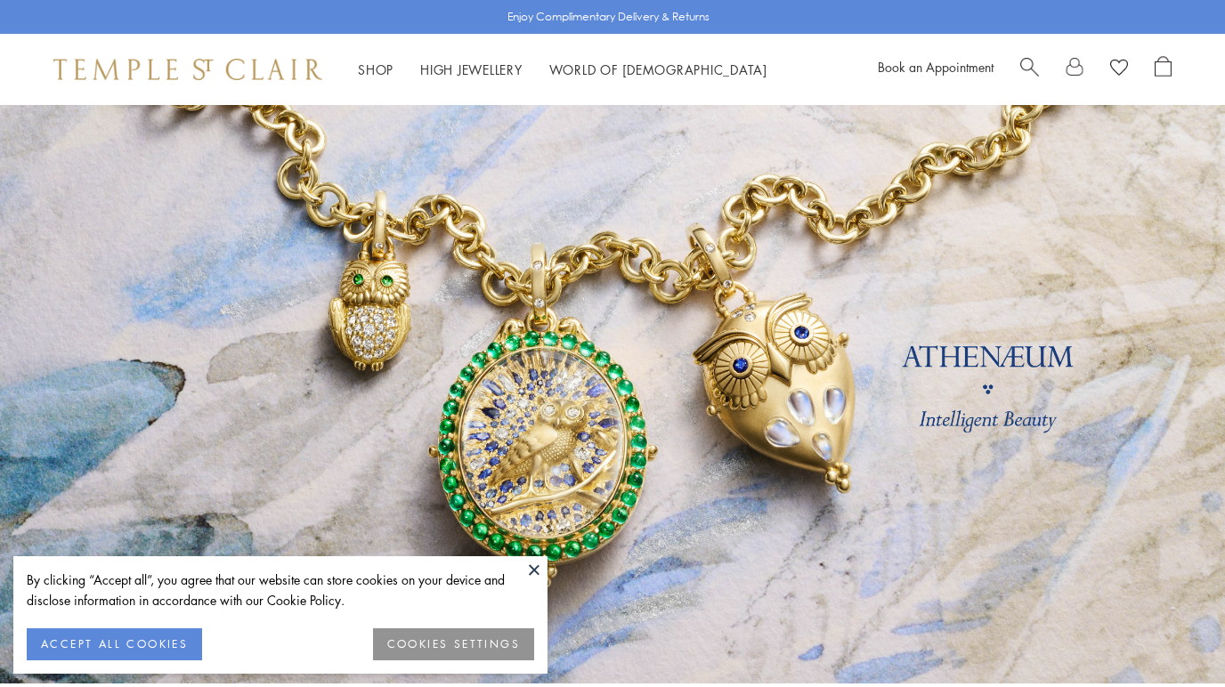 The width and height of the screenshot is (1225, 687). Describe the element at coordinates (188, 69) in the screenshot. I see `img: Temple St. Clair` at that location.